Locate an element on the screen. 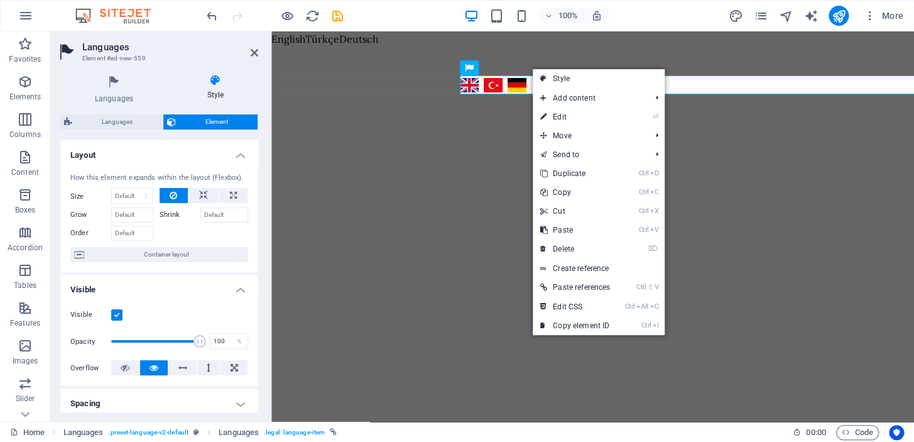  div: How this element expands within the layout (Flexbox). is located at coordinates (159, 178).